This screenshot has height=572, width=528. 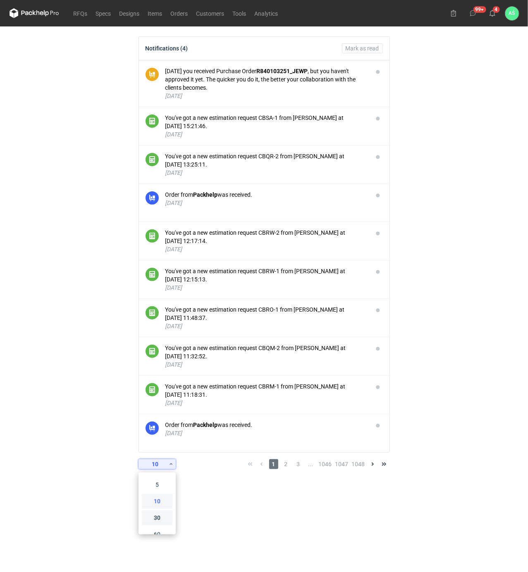 I want to click on a: Orders, so click(x=179, y=13).